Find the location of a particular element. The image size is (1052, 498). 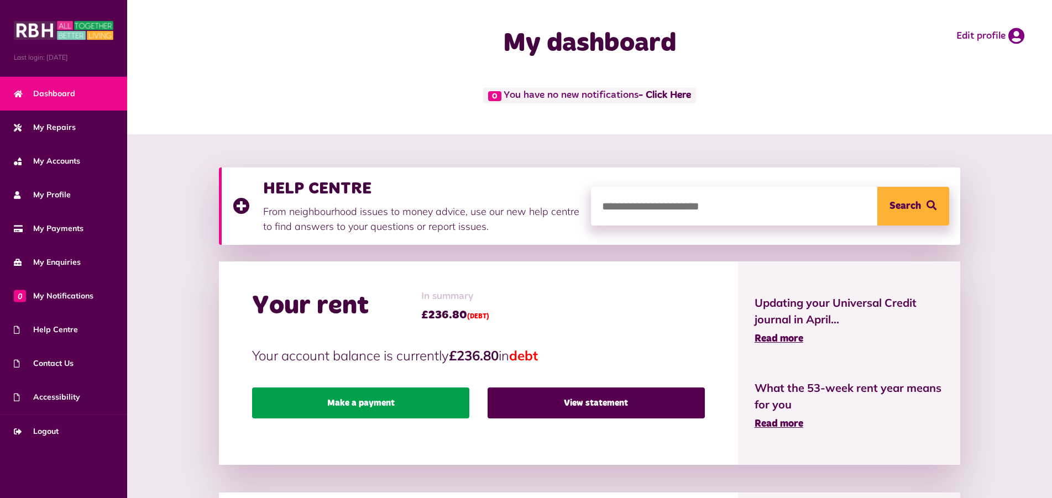

span: Dashboard is located at coordinates (44, 93).